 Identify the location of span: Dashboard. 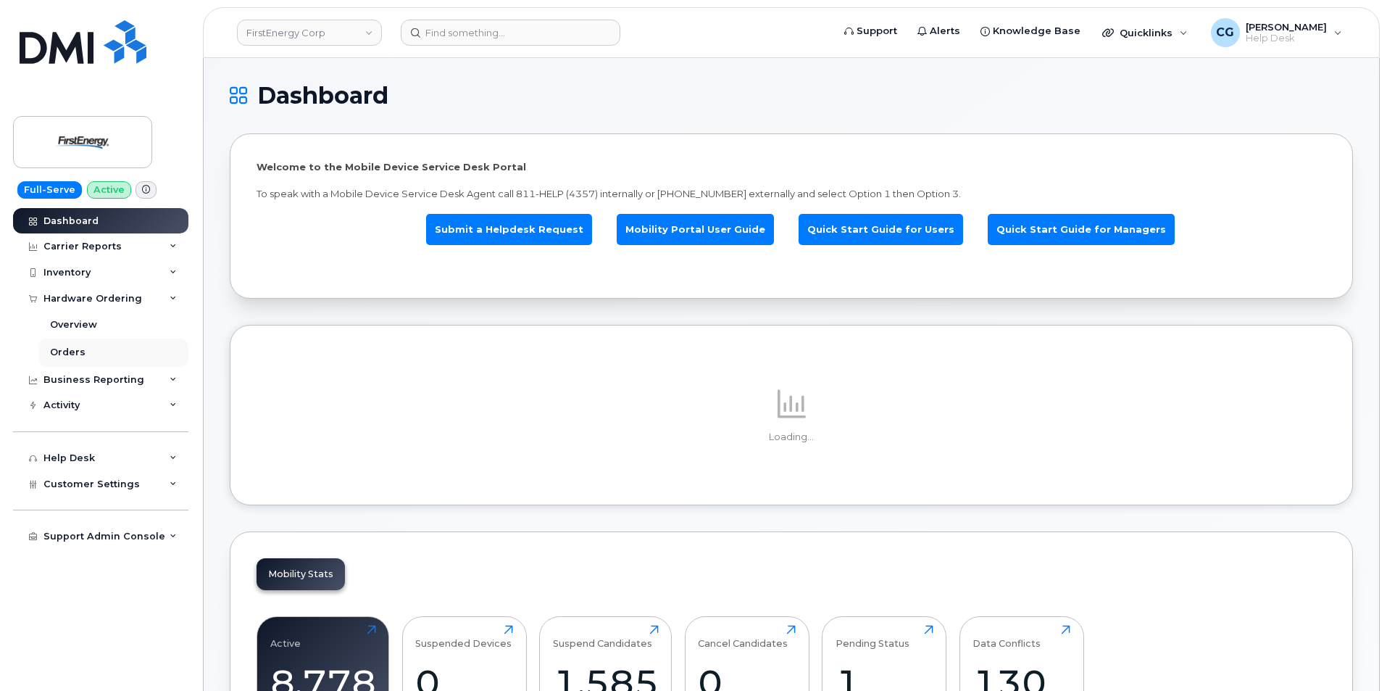
(322, 96).